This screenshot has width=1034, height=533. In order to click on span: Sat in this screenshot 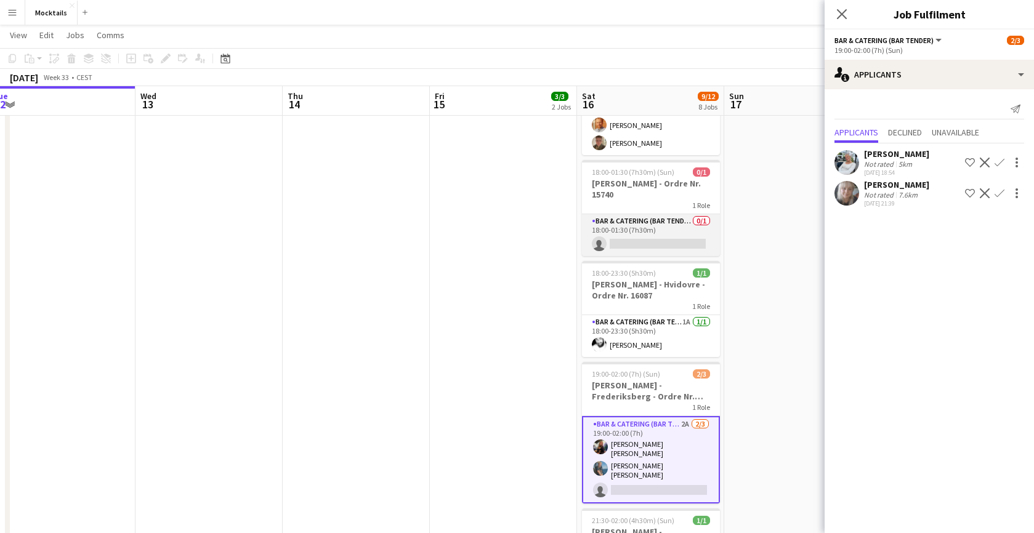, I will do `click(589, 96)`.